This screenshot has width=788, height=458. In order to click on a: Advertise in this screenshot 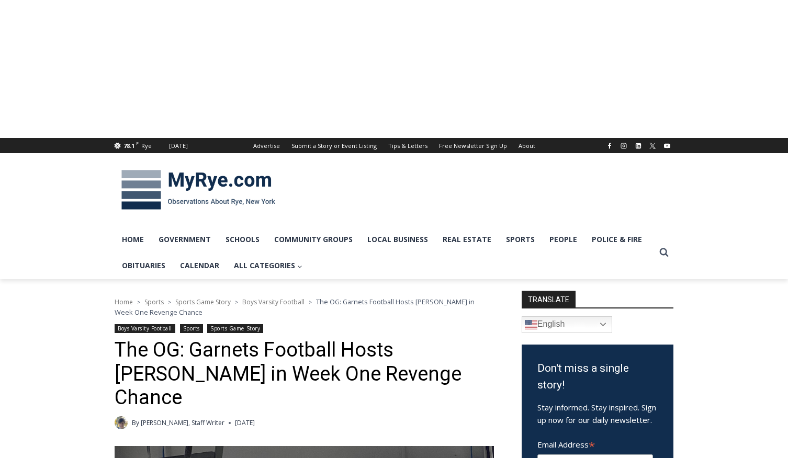, I will do `click(266, 145)`.